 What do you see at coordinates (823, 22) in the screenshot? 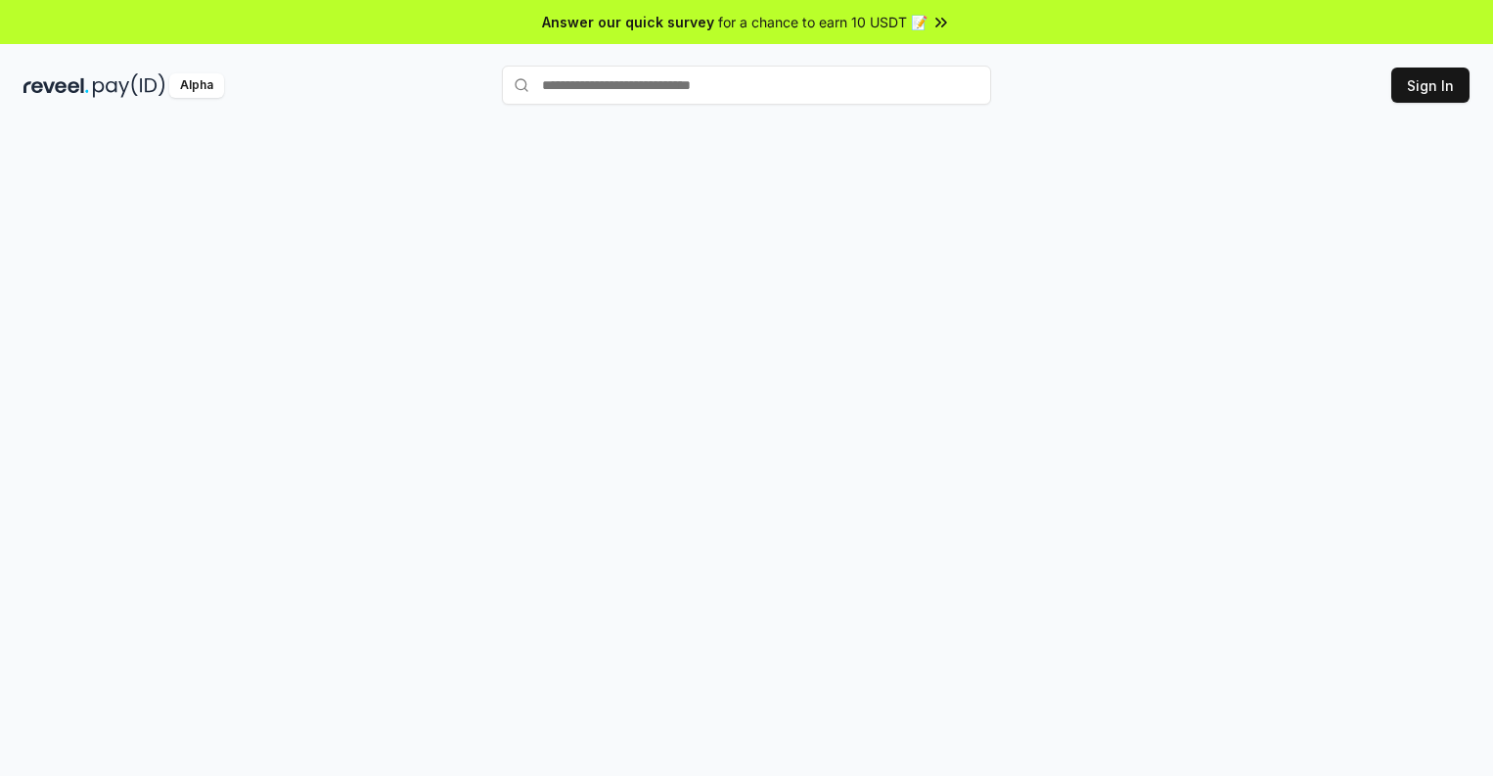
I see `span: for a chance to earn 10 USDT 📝` at bounding box center [823, 22].